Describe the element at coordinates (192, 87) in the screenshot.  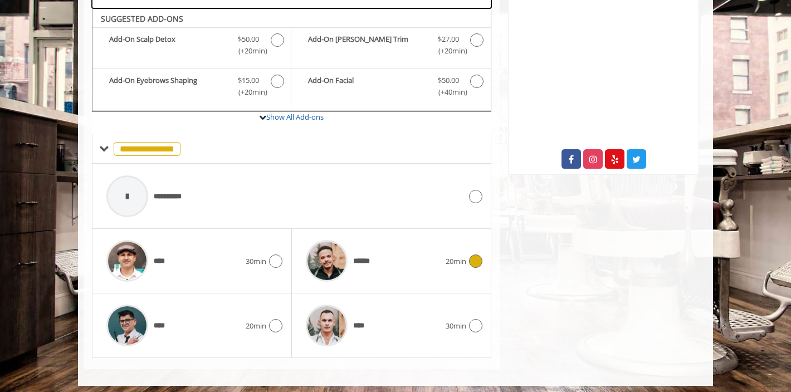
I see `label: Add-On Eyebrows Shaping` at that location.